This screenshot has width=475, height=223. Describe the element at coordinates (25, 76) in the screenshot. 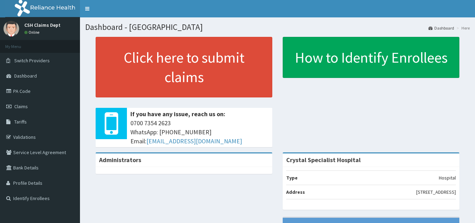

I see `span: Dashboard` at that location.